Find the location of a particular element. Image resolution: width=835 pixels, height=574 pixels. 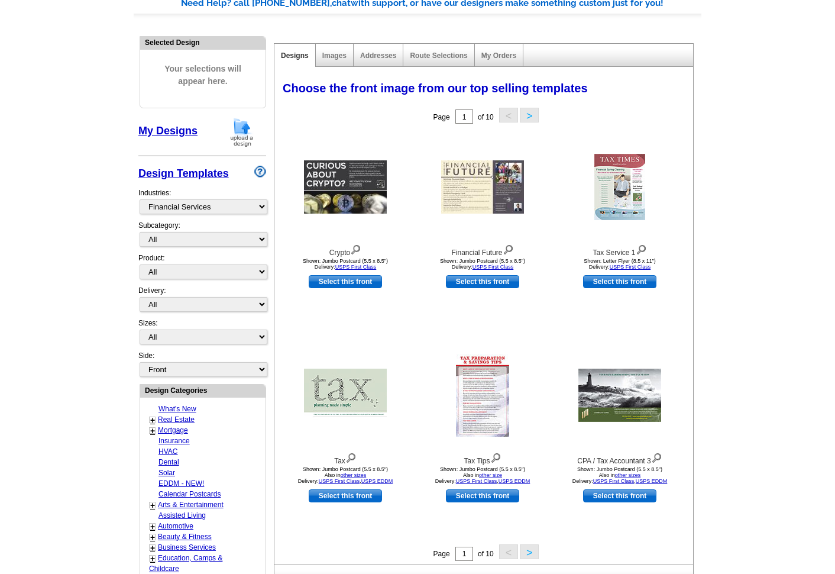

div: Industries: is located at coordinates (202, 201).